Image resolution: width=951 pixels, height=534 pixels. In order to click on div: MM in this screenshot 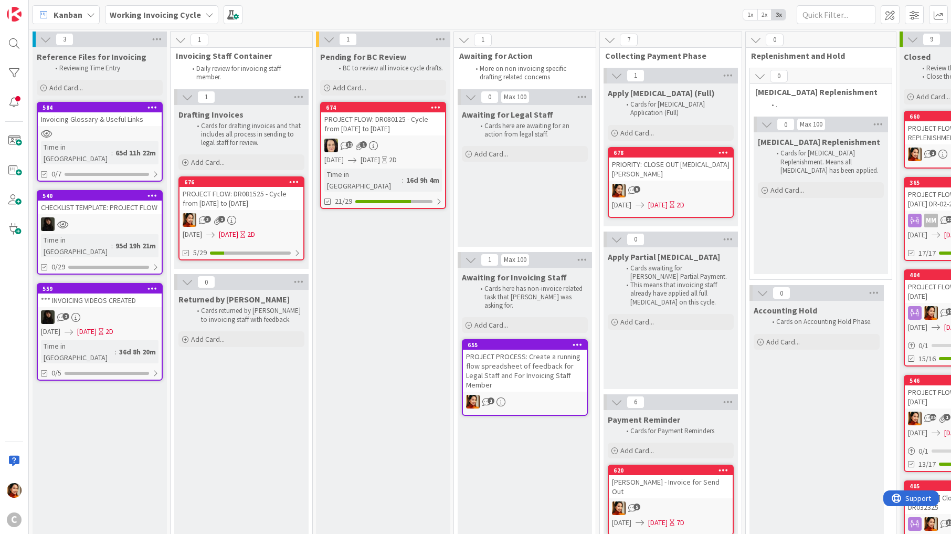, I will do `click(931, 220)`.